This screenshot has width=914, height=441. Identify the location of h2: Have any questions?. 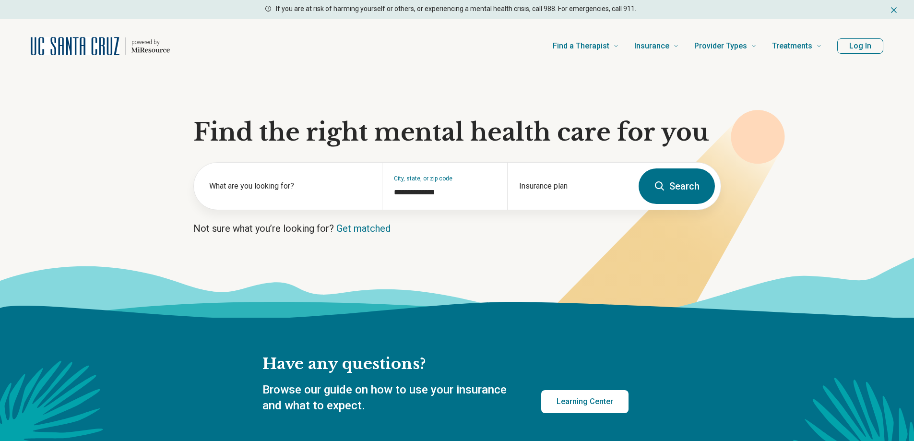
(445, 364).